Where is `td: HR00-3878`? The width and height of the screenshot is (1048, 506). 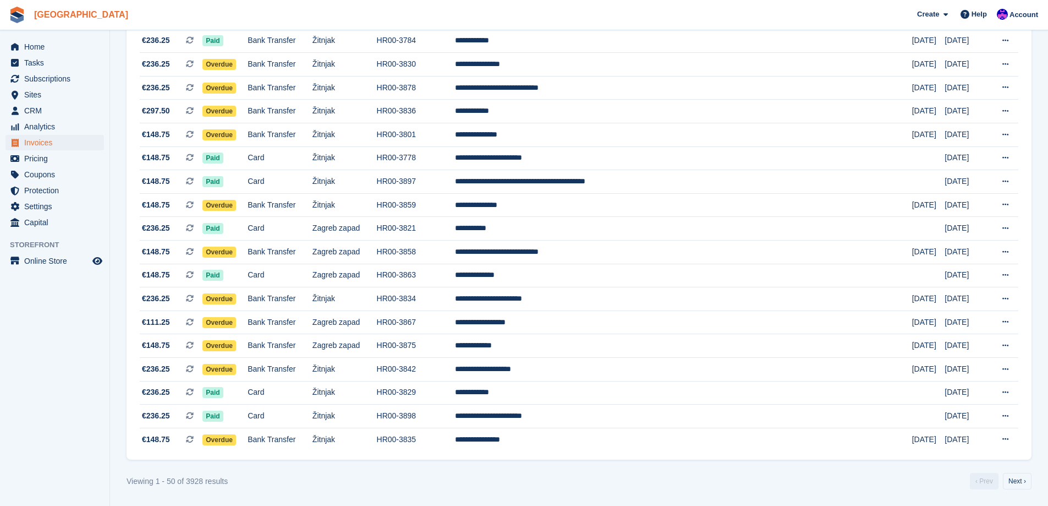
td: HR00-3878 is located at coordinates (416, 87).